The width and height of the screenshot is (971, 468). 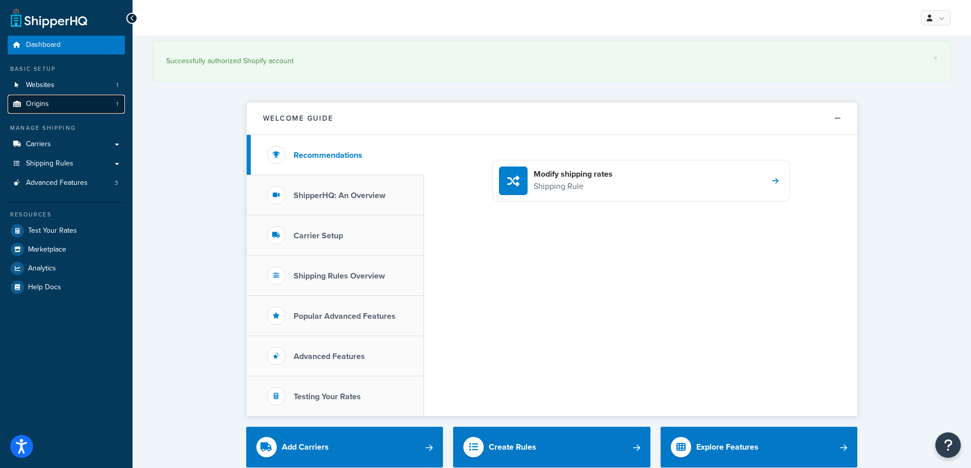 What do you see at coordinates (66, 45) in the screenshot?
I see `a: Dashboard` at bounding box center [66, 45].